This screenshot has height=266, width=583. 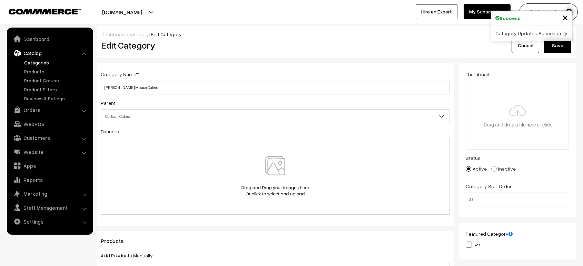 What do you see at coordinates (108, 103) in the screenshot?
I see `label: Parent` at bounding box center [108, 103].